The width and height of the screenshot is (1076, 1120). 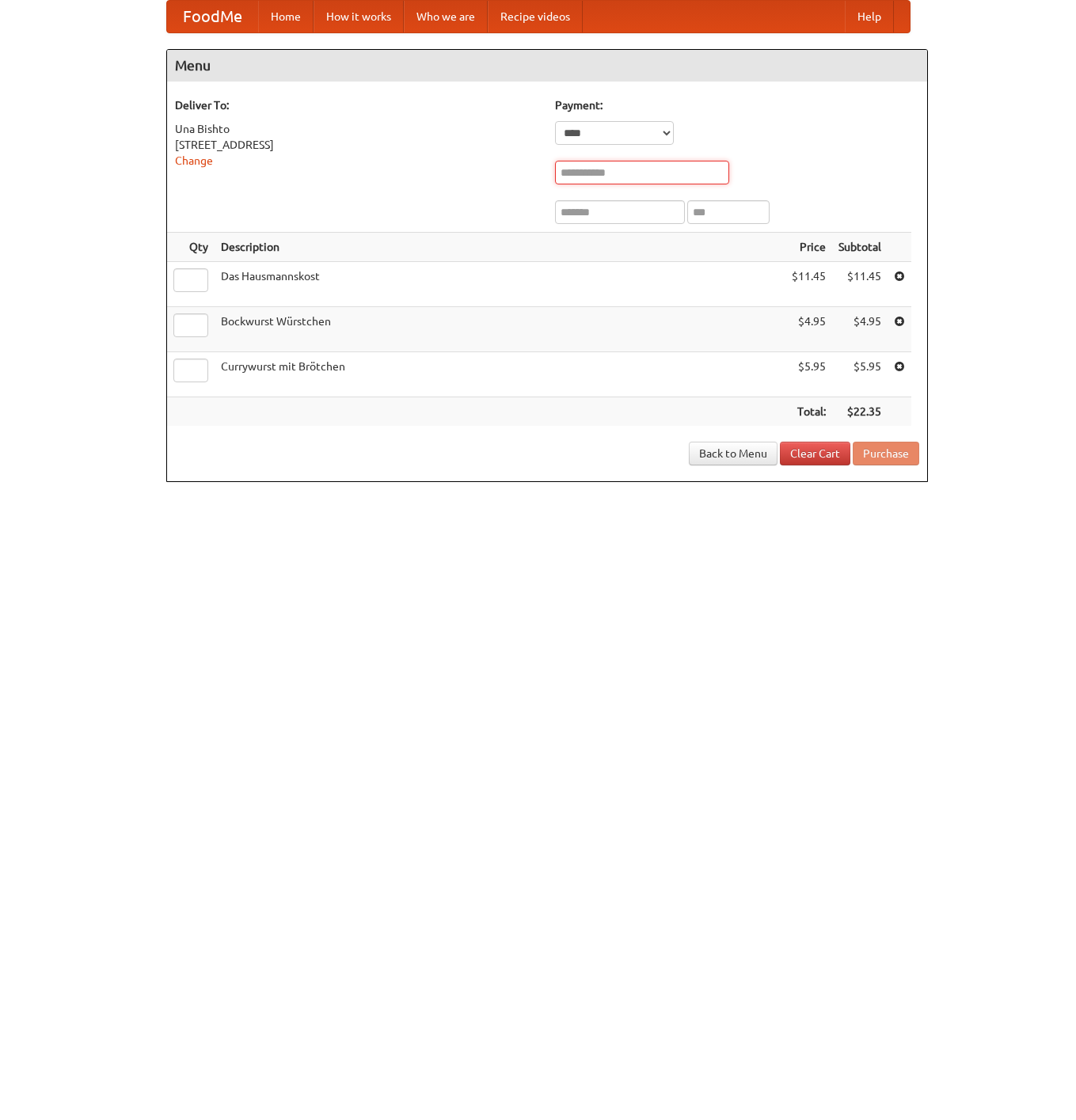 I want to click on th: Price, so click(x=808, y=247).